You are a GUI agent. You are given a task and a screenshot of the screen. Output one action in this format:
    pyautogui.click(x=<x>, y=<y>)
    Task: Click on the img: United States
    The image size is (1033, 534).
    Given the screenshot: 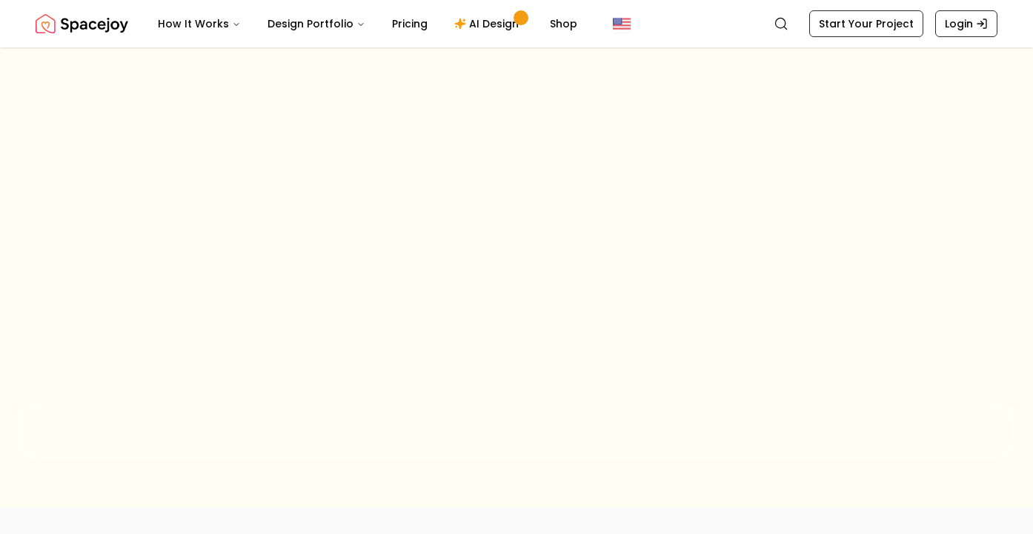 What is the action you would take?
    pyautogui.click(x=622, y=24)
    